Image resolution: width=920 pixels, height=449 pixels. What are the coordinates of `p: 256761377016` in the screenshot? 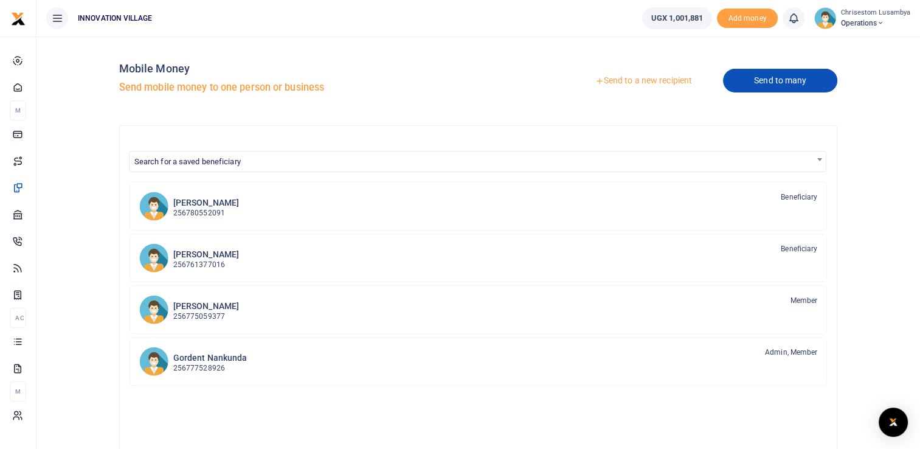 It's located at (206, 264).